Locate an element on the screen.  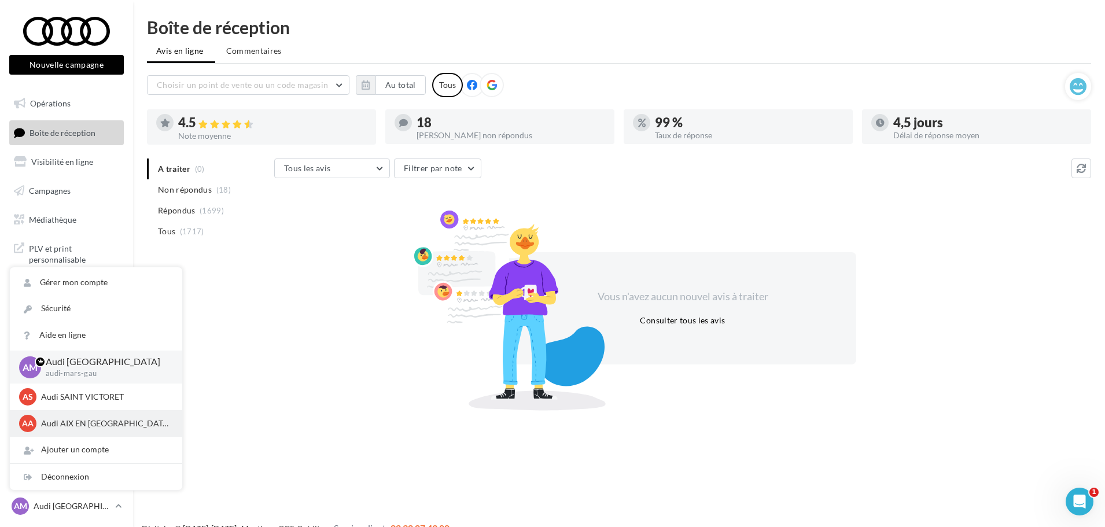
div: Délai de réponse moyen is located at coordinates (987, 135).